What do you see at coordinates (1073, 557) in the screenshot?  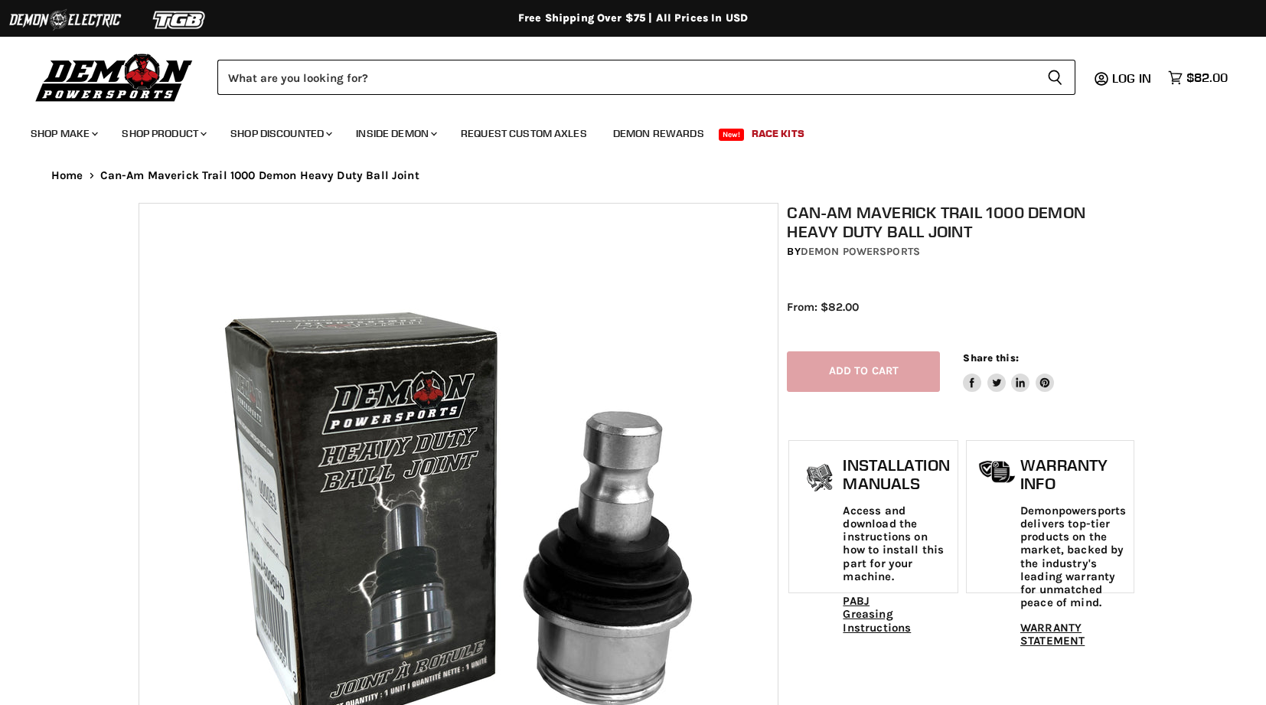 I see `p: Demonpowersports delivers top-tier products on the market, backed by the industry's leading warra...` at bounding box center [1073, 557].